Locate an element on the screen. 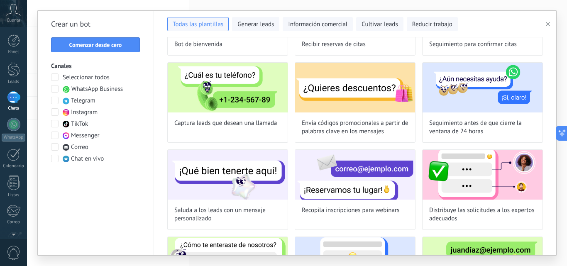 The width and height of the screenshot is (567, 266). img: Saluda a los leads con un mensaje personalizado is located at coordinates (227, 175).